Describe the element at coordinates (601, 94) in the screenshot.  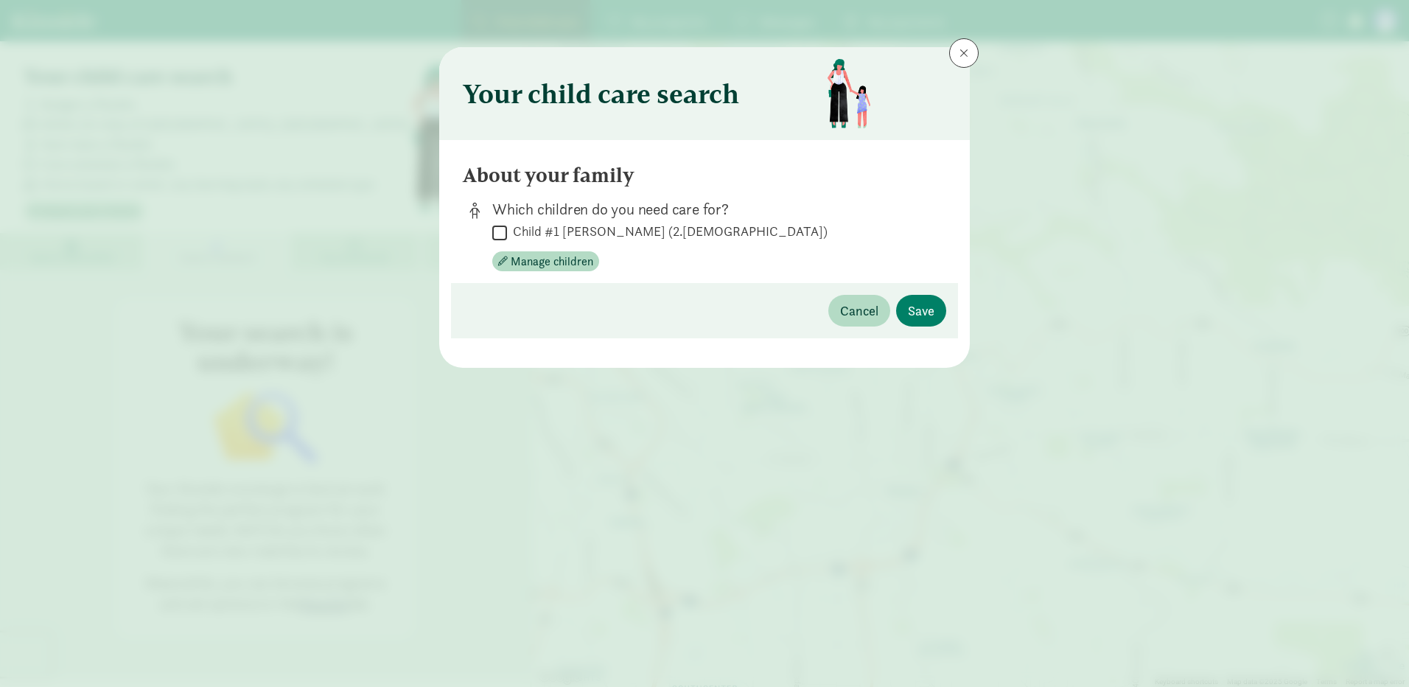
I see `h3: Your child care search` at that location.